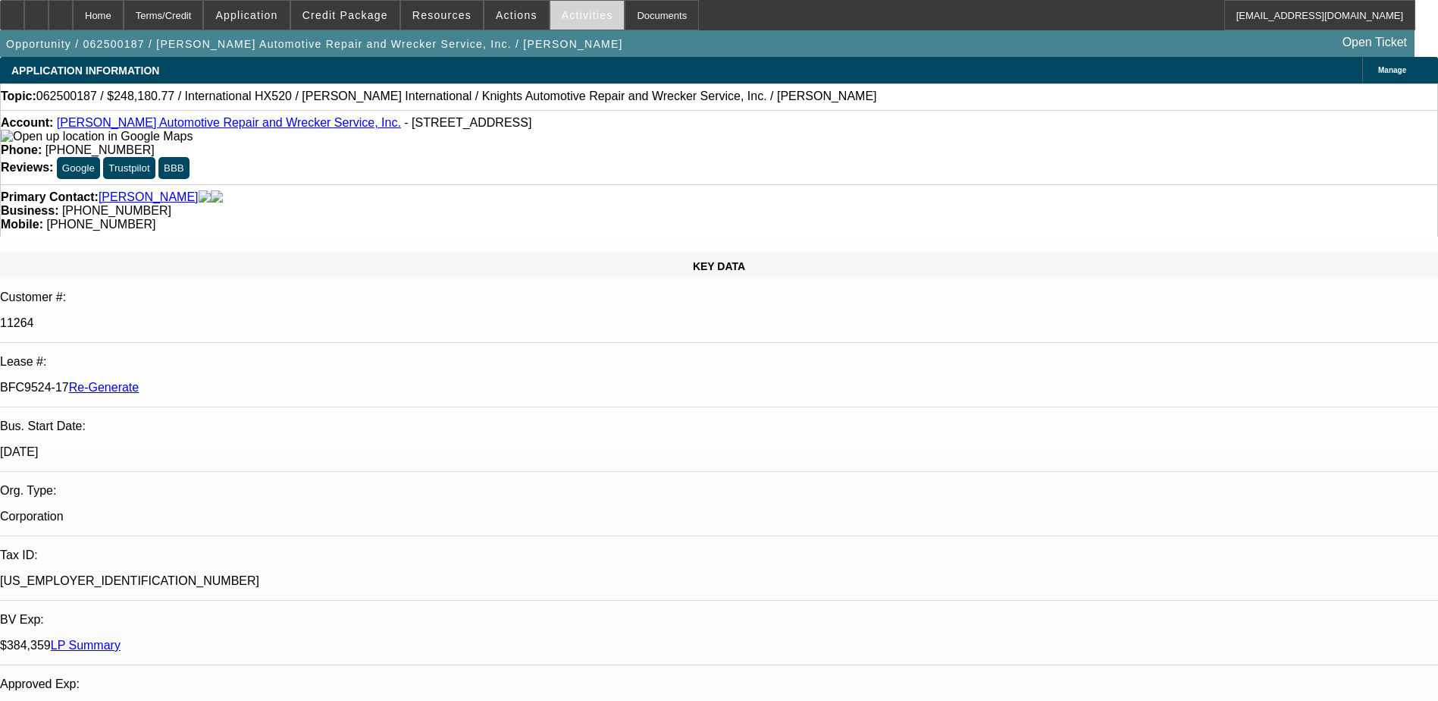  Describe the element at coordinates (27, 167) in the screenshot. I see `strong: Reviews:` at that location.